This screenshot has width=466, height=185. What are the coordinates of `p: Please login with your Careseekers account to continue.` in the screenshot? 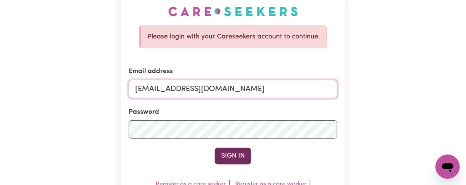 It's located at (234, 37).